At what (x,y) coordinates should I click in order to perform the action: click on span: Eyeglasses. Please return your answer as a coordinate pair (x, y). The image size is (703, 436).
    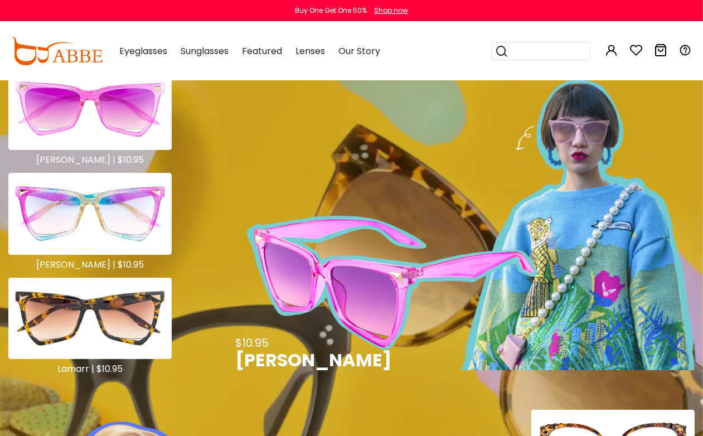
    Looking at the image, I should click on (143, 51).